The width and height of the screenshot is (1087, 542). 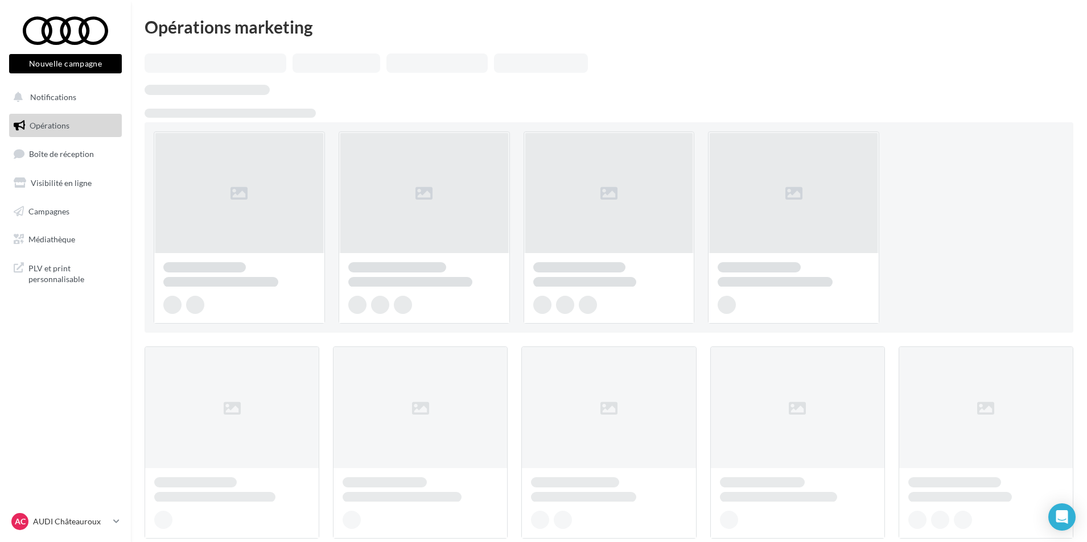 I want to click on a: PLV et print personnalisable, so click(x=65, y=272).